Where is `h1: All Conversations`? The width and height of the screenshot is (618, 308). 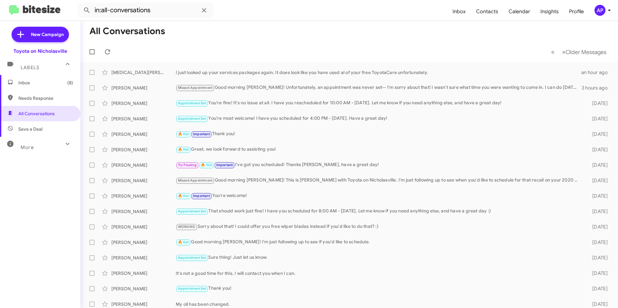 h1: All Conversations is located at coordinates (127, 31).